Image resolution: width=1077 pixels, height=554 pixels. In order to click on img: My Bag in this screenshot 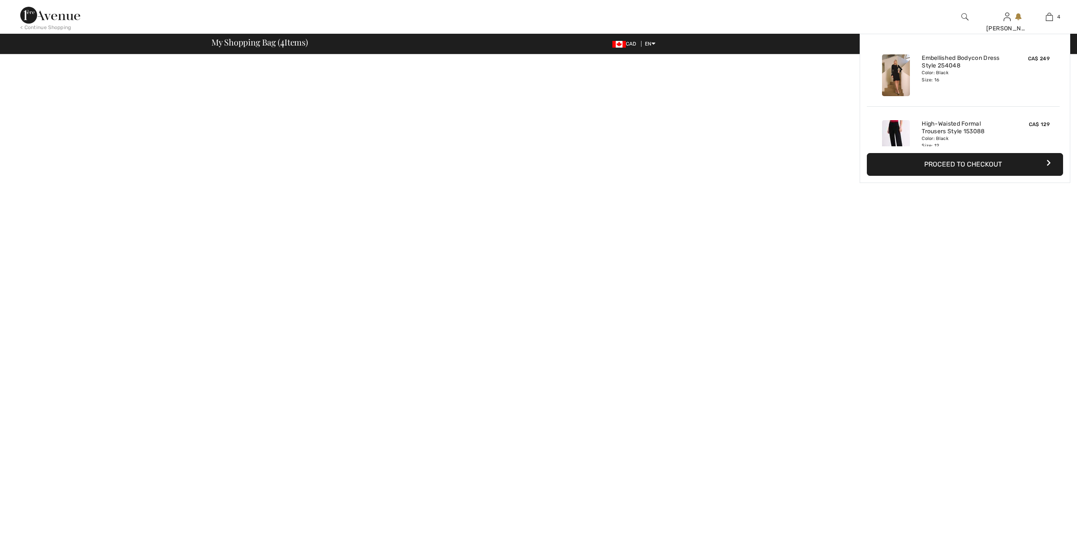, I will do `click(1049, 17)`.